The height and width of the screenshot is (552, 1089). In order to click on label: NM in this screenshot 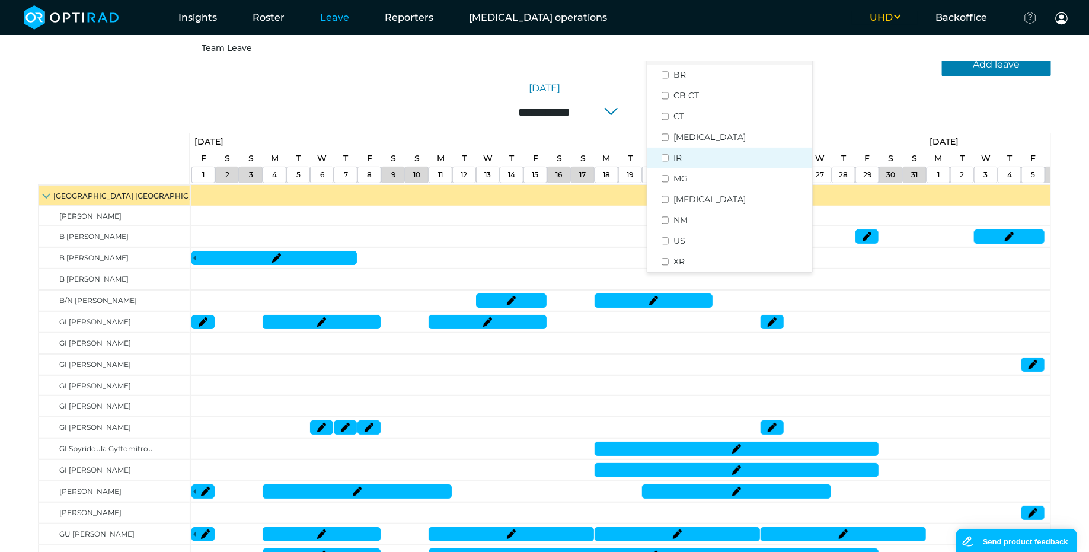, I will do `click(740, 220)`.